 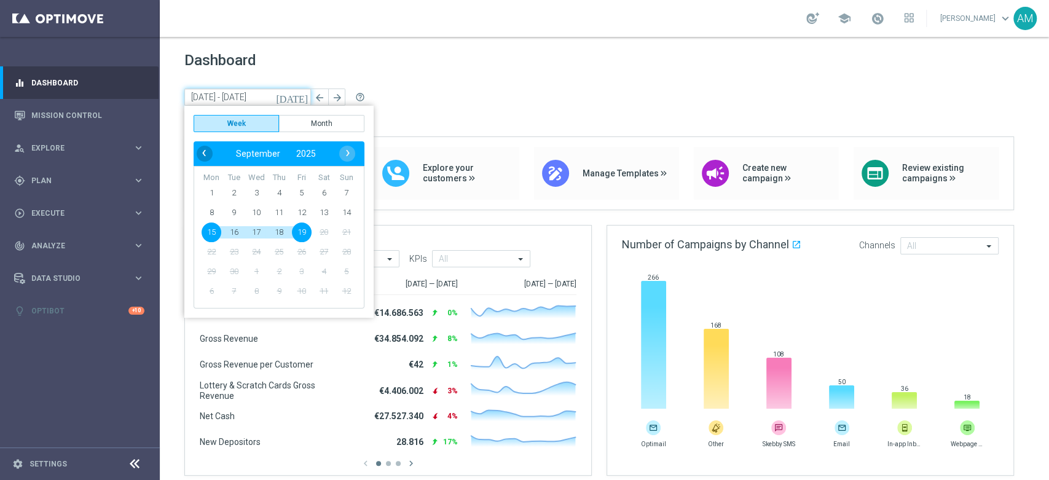 What do you see at coordinates (256, 232) in the screenshot?
I see `span: 17` at bounding box center [256, 232].